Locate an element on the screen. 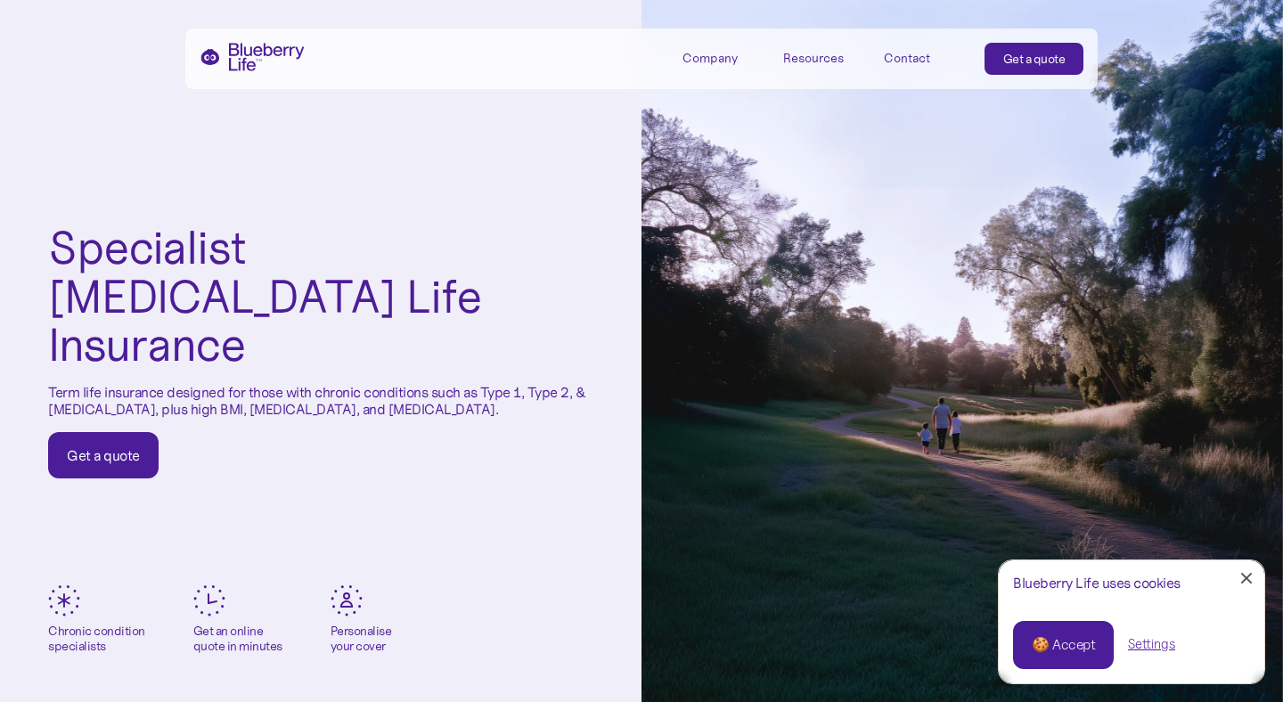 The image size is (1283, 702). a: home is located at coordinates (252, 57).